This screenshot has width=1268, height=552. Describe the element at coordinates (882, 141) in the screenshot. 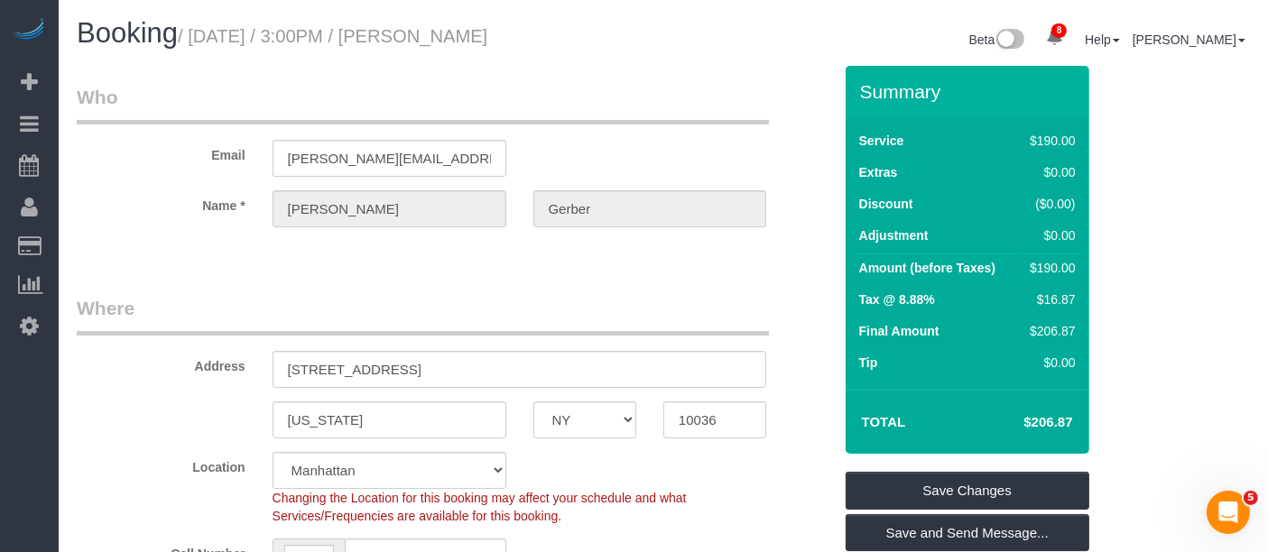

I see `label: Service` at that location.